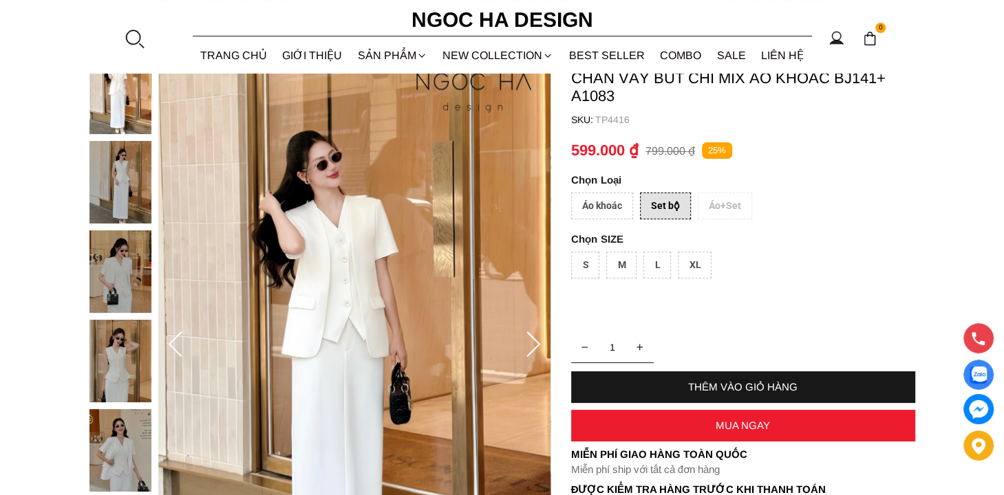 The image size is (1004, 495). What do you see at coordinates (621, 265) in the screenshot?
I see `div: M` at bounding box center [621, 265].